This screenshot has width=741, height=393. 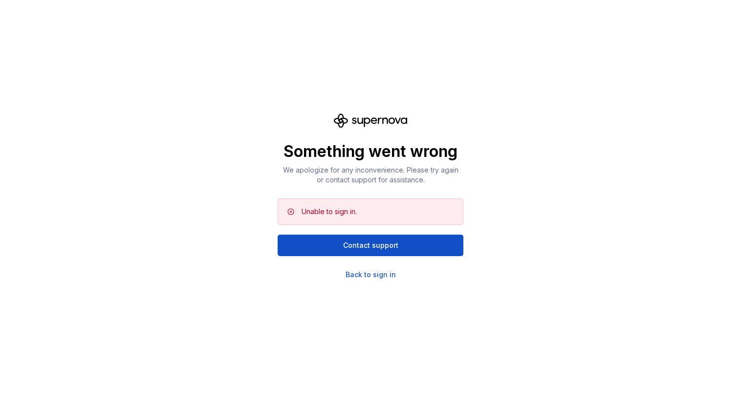 What do you see at coordinates (329, 212) in the screenshot?
I see `div: Unable to sign in.` at bounding box center [329, 212].